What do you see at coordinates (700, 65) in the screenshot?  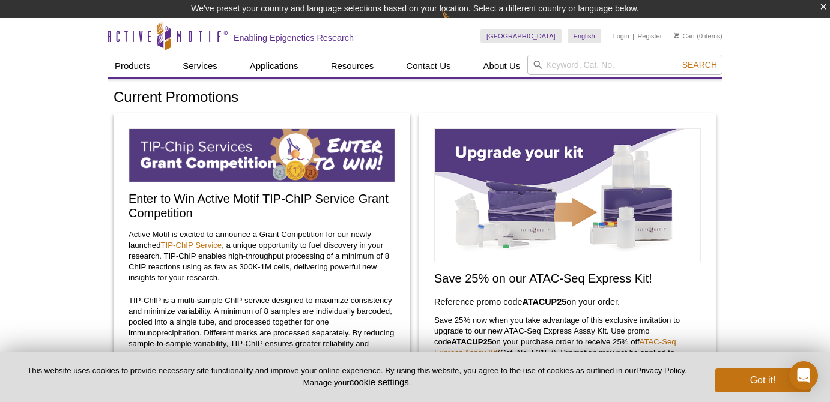 I see `span: Search` at bounding box center [700, 65].